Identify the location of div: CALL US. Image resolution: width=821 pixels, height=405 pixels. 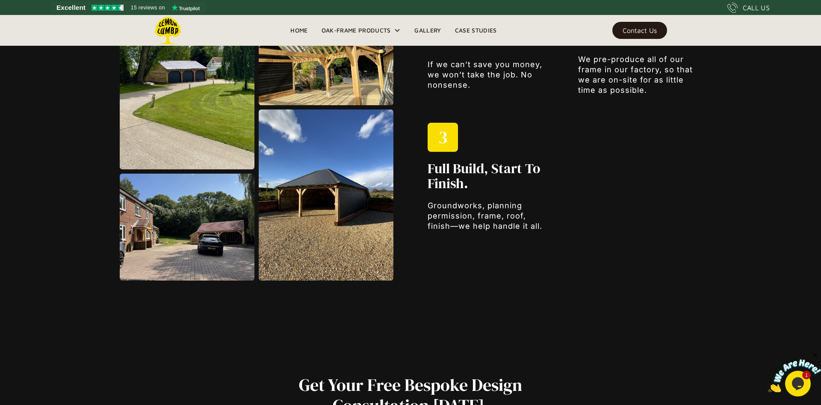
(756, 8).